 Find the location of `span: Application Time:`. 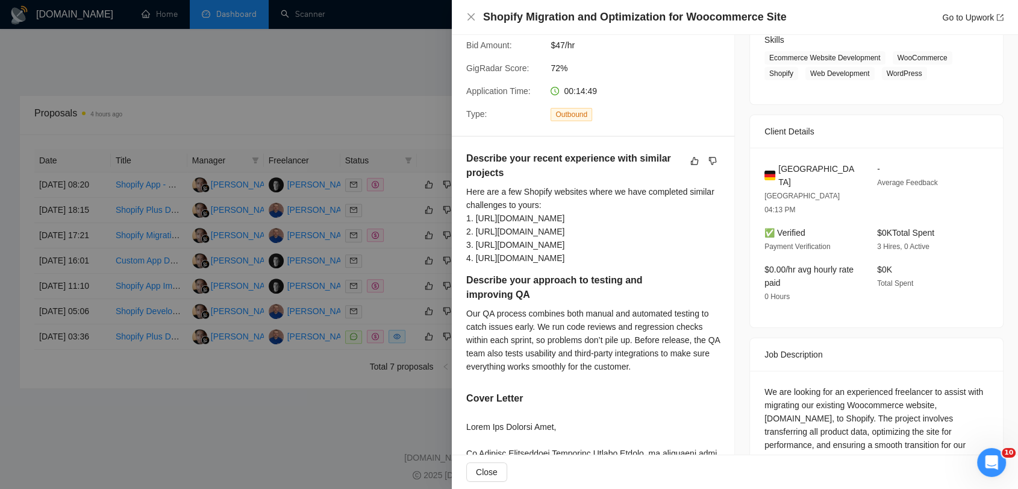

span: Application Time: is located at coordinates (498, 91).